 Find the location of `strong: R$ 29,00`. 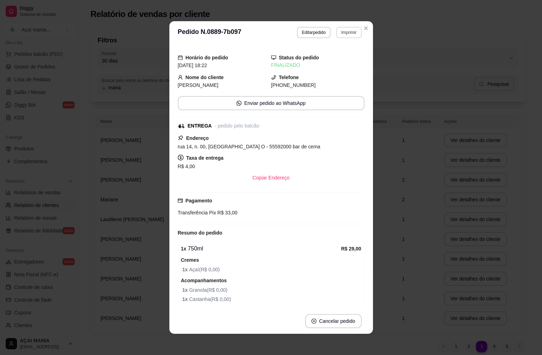

strong: R$ 29,00 is located at coordinates (351, 249).